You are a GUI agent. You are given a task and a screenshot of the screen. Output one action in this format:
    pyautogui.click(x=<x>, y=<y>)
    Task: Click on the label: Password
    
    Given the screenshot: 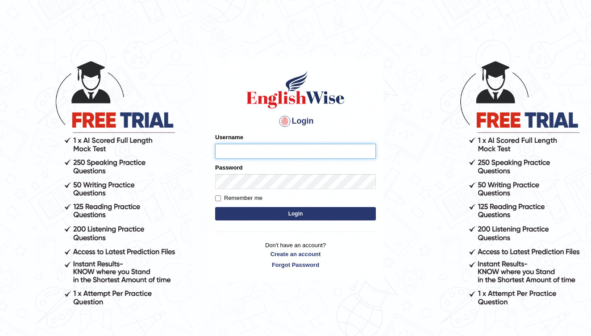 What is the action you would take?
    pyautogui.click(x=229, y=167)
    